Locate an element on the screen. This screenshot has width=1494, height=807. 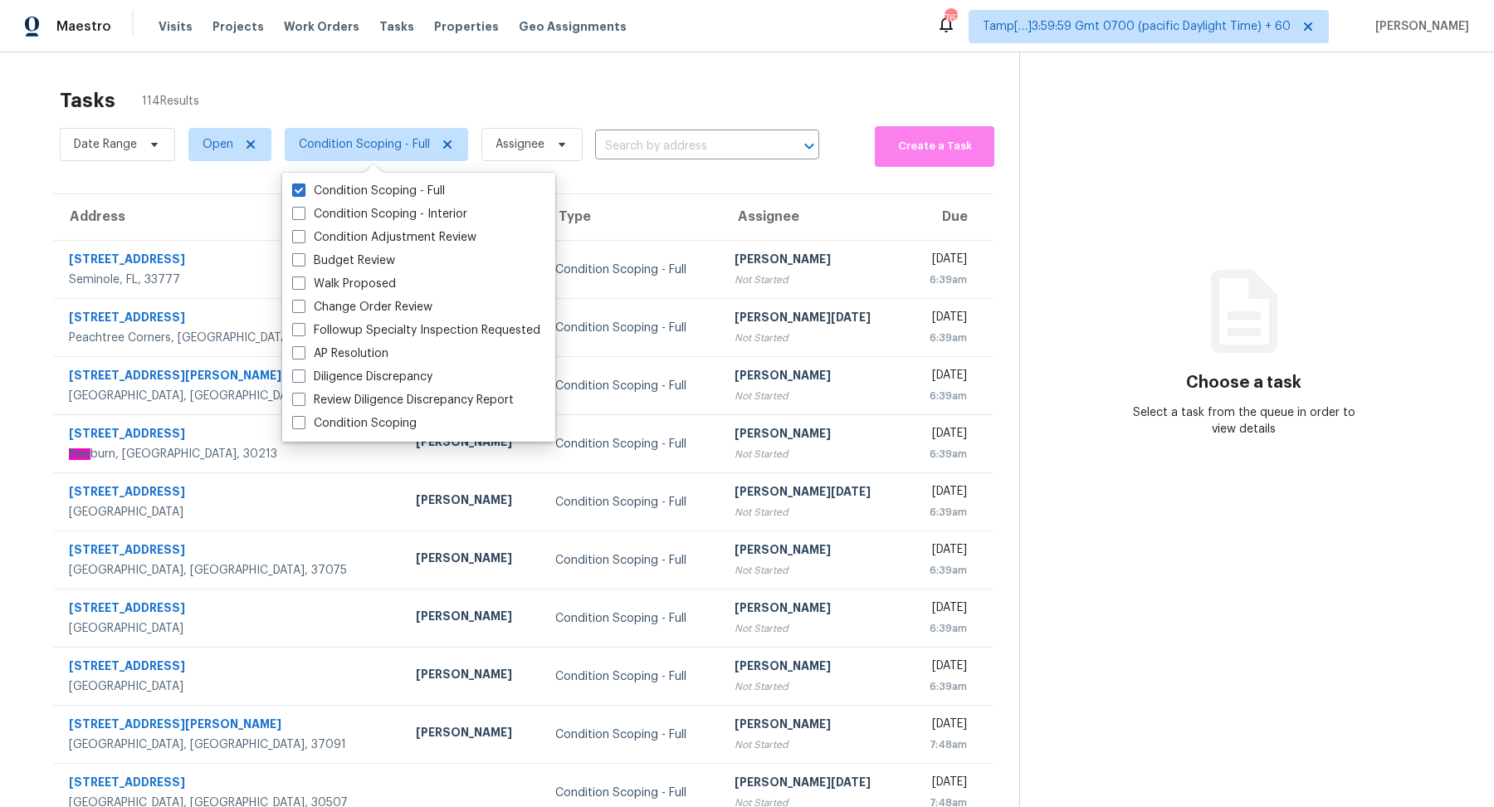
th: Assignee is located at coordinates (813, 217).